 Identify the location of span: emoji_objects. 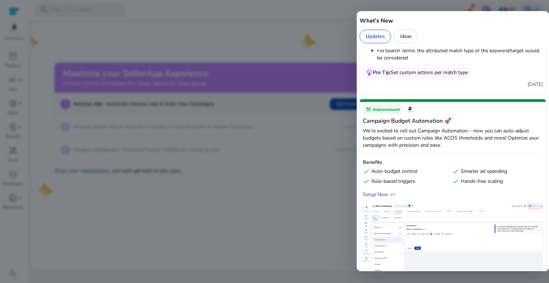
(369, 73).